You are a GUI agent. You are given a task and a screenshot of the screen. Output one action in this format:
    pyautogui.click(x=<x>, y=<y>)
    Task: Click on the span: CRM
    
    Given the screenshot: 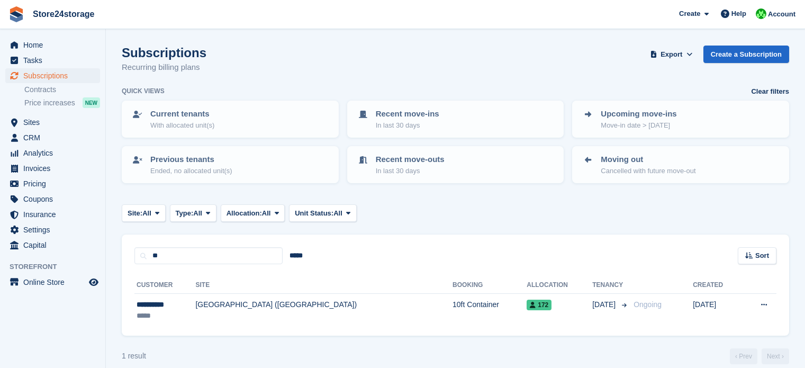 What is the action you would take?
    pyautogui.click(x=55, y=138)
    